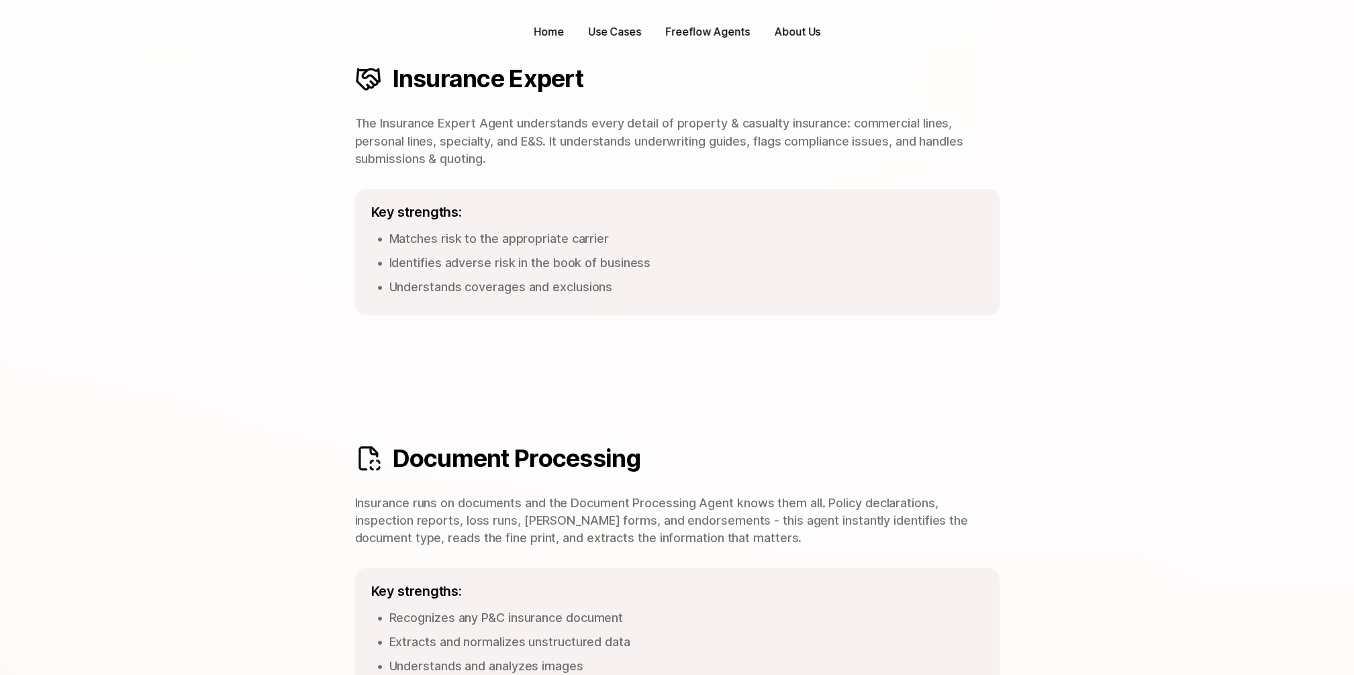 The width and height of the screenshot is (1354, 675). What do you see at coordinates (486, 666) in the screenshot?
I see `span: Understands and analyzes images` at bounding box center [486, 666].